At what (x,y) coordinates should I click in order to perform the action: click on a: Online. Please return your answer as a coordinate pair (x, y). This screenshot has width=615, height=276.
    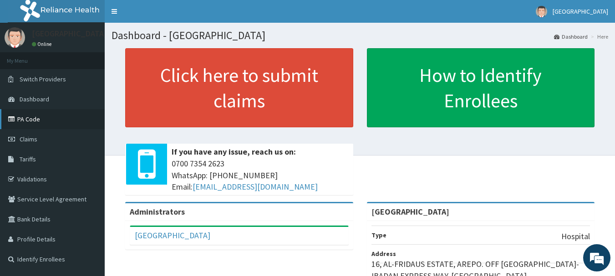
    Looking at the image, I should click on (43, 44).